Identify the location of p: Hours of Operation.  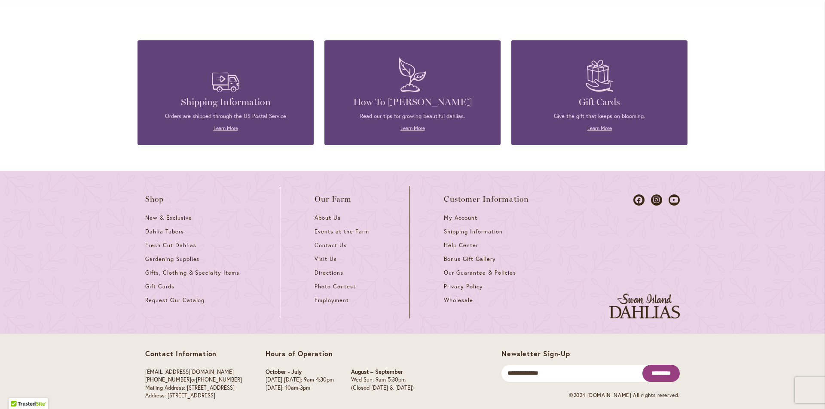
(339, 354).